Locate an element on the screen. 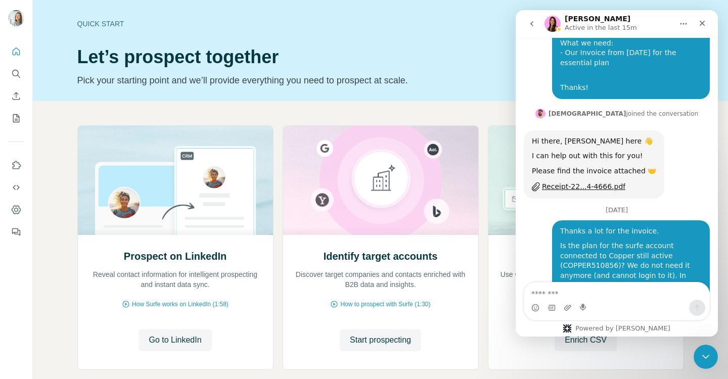  a: Receipt-22...4-4666.pdf is located at coordinates (78, 177).